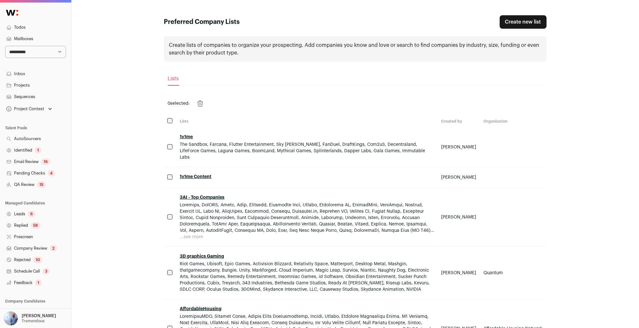  I want to click on a: 1v1me Content, so click(196, 177).